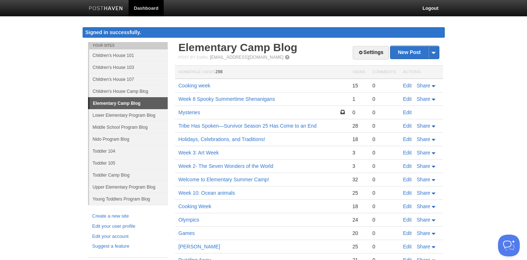  What do you see at coordinates (128, 187) in the screenshot?
I see `a: Upper Elementary Program Blog` at bounding box center [128, 187].